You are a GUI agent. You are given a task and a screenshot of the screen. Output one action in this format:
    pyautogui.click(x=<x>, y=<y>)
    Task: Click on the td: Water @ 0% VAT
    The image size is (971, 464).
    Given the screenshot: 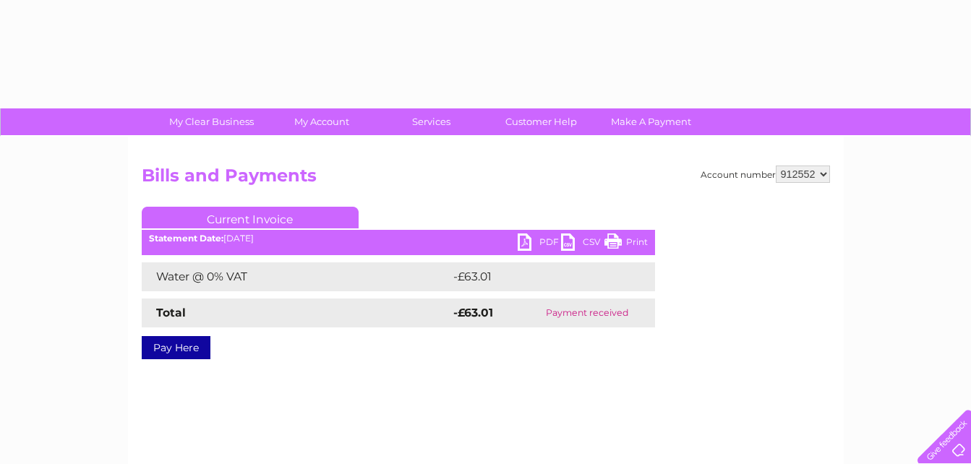 What is the action you would take?
    pyautogui.click(x=296, y=277)
    